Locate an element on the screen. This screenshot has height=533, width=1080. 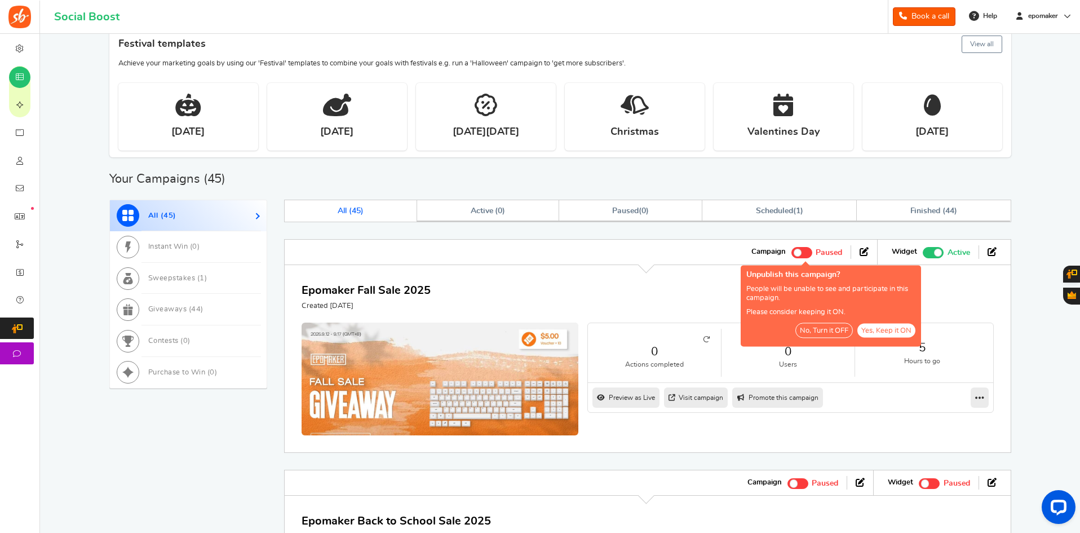
em: New is located at coordinates (32, 208).